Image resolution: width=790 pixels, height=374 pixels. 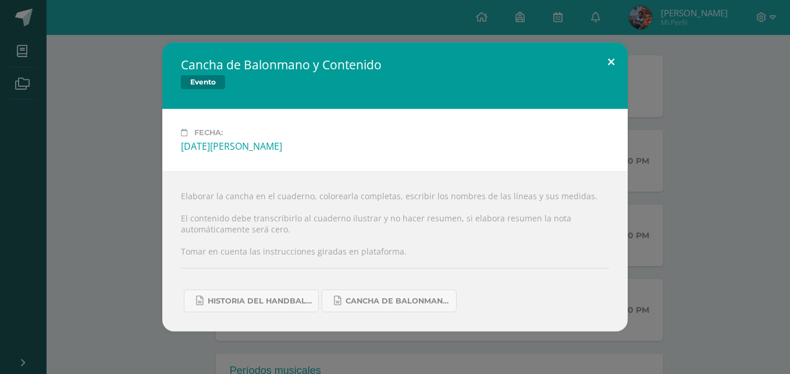 What do you see at coordinates (395, 251) in the screenshot?
I see `div: Elaborar la cancha en el cuaderno, colorearla completas, escribir los nombres de las líneas y sus...` at bounding box center [395, 251].